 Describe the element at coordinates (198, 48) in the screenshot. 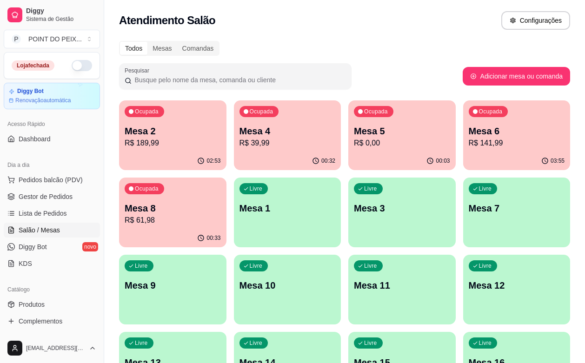

I see `div: Comandas` at that location.